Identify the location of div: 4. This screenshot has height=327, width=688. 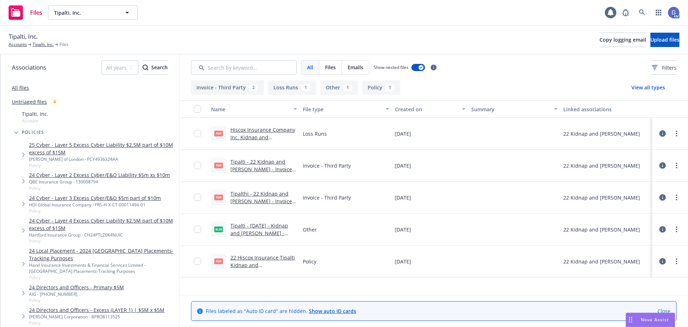
(54, 101).